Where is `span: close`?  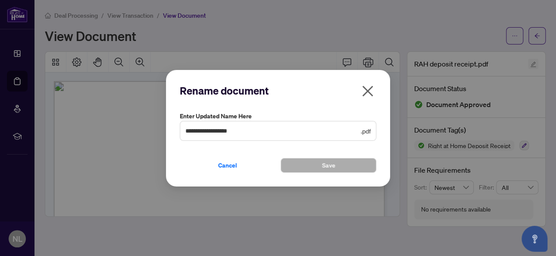
span: close is located at coordinates (368, 91).